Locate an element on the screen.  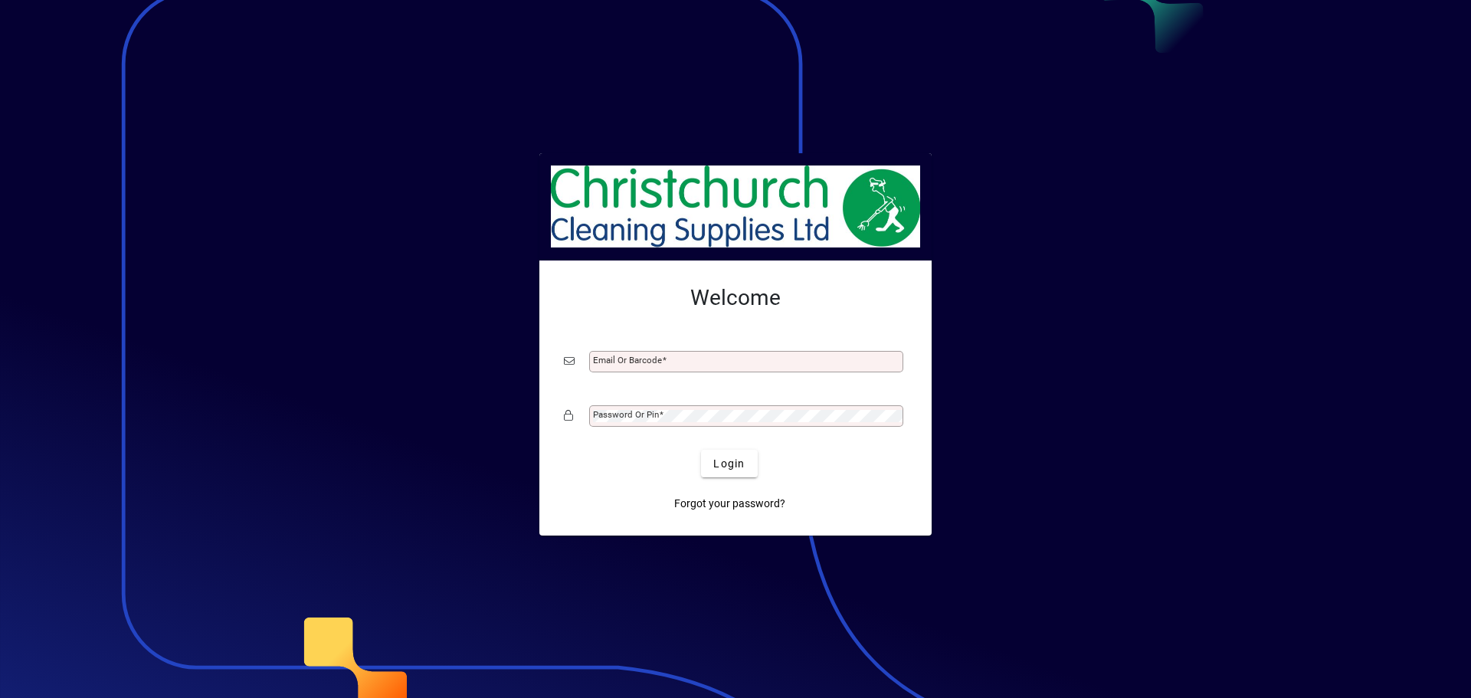
button: Login is located at coordinates (729, 464).